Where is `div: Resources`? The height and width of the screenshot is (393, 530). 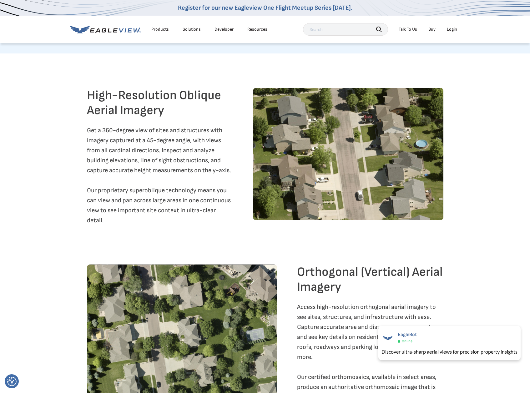
div: Resources is located at coordinates (257, 29).